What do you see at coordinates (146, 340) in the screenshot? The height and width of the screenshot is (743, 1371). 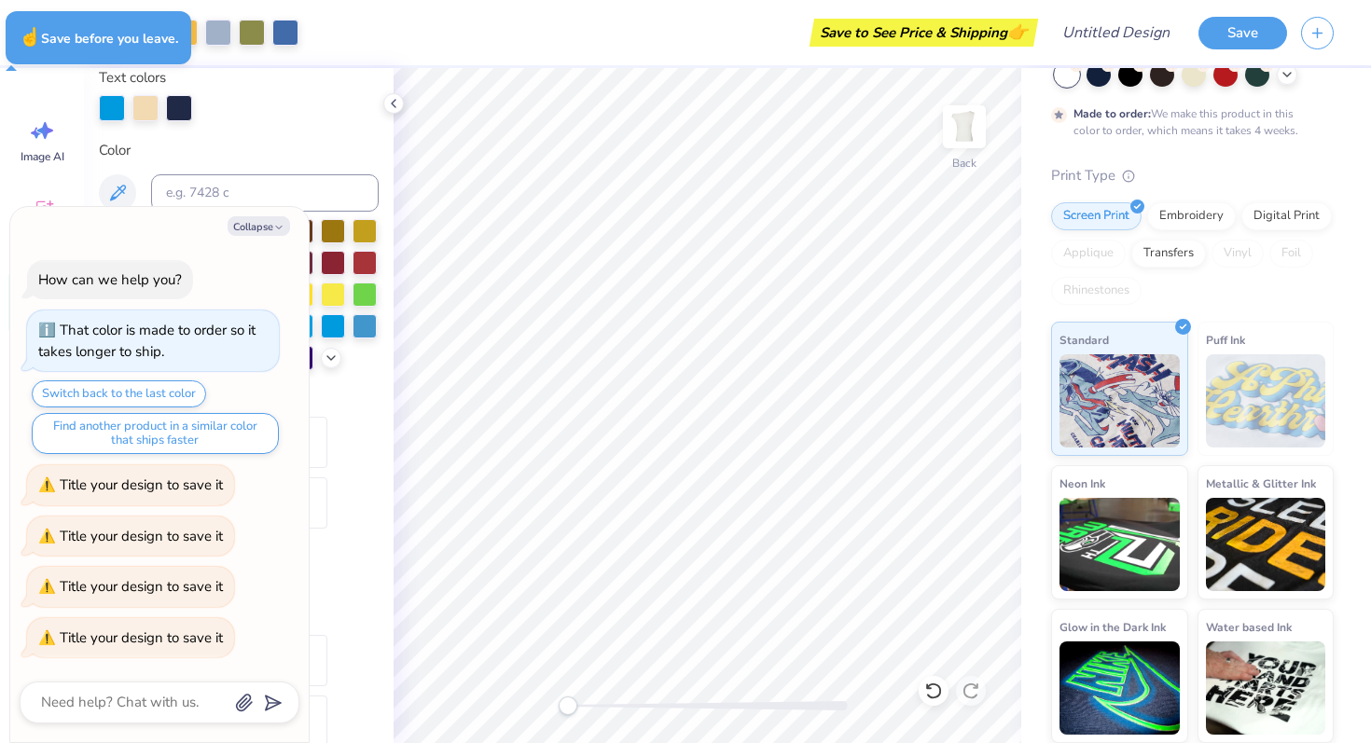 I see `div: That color is made to order so it takes longer to ship.` at bounding box center [146, 340].